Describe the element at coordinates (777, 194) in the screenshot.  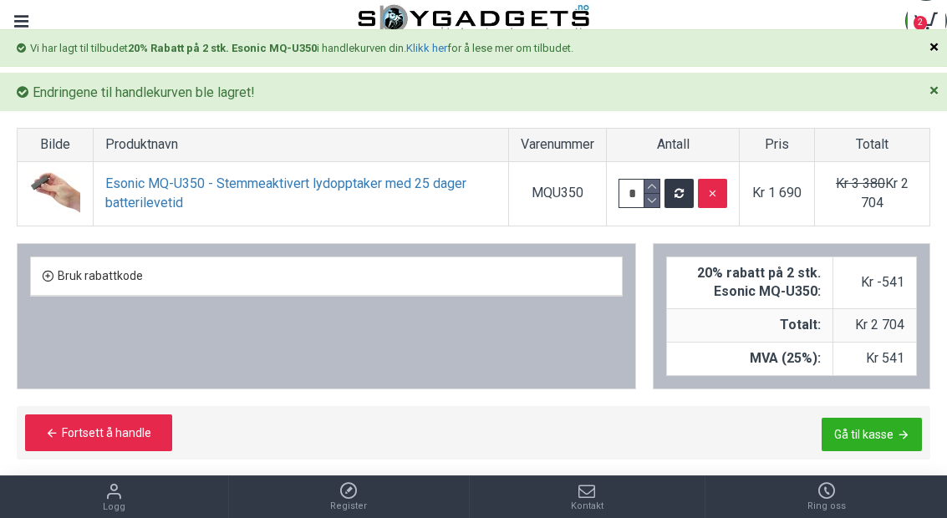
I see `td: Kr 1 690` at that location.